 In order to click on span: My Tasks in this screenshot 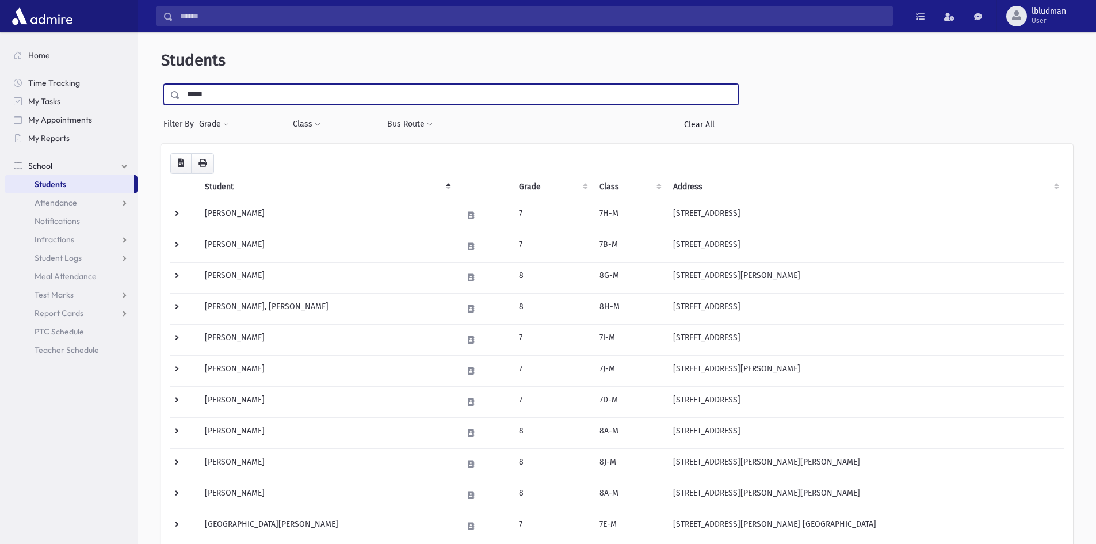, I will do `click(44, 101)`.